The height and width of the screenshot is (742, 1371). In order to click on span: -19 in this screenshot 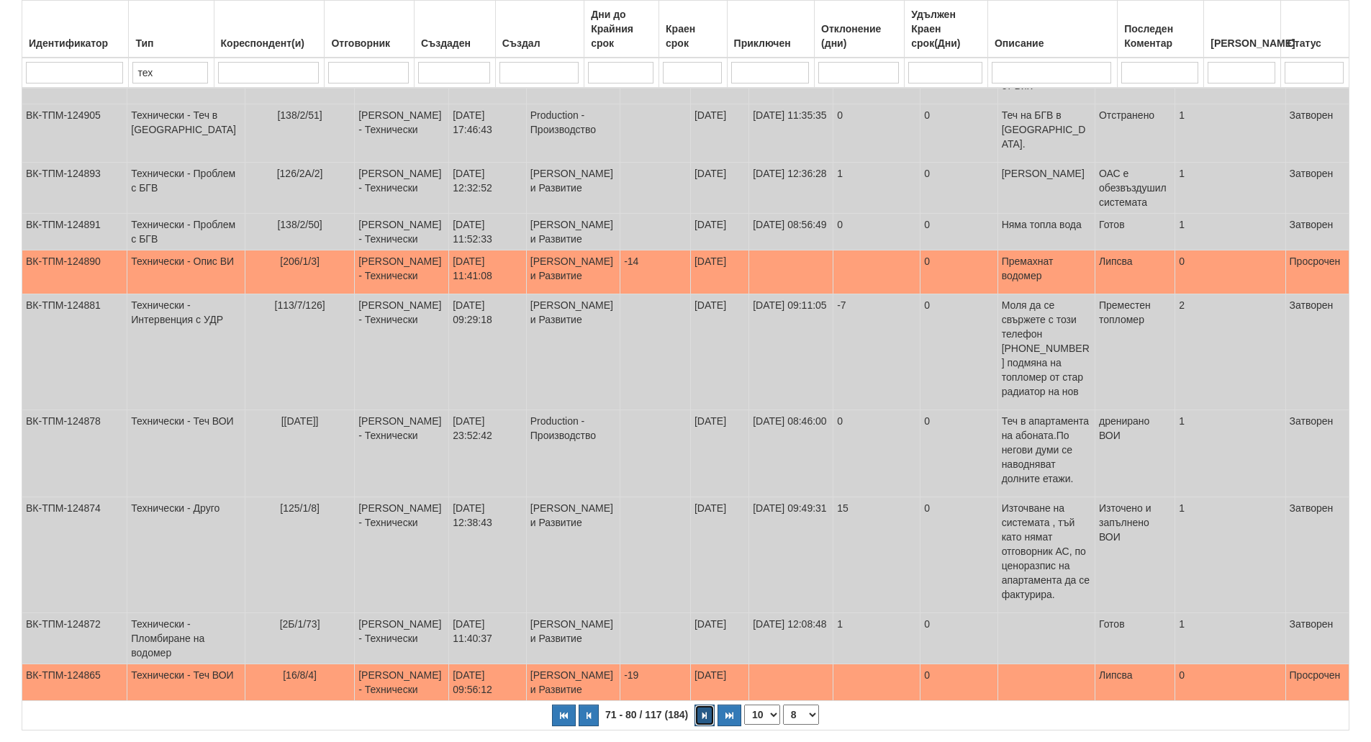, I will do `click(631, 675)`.